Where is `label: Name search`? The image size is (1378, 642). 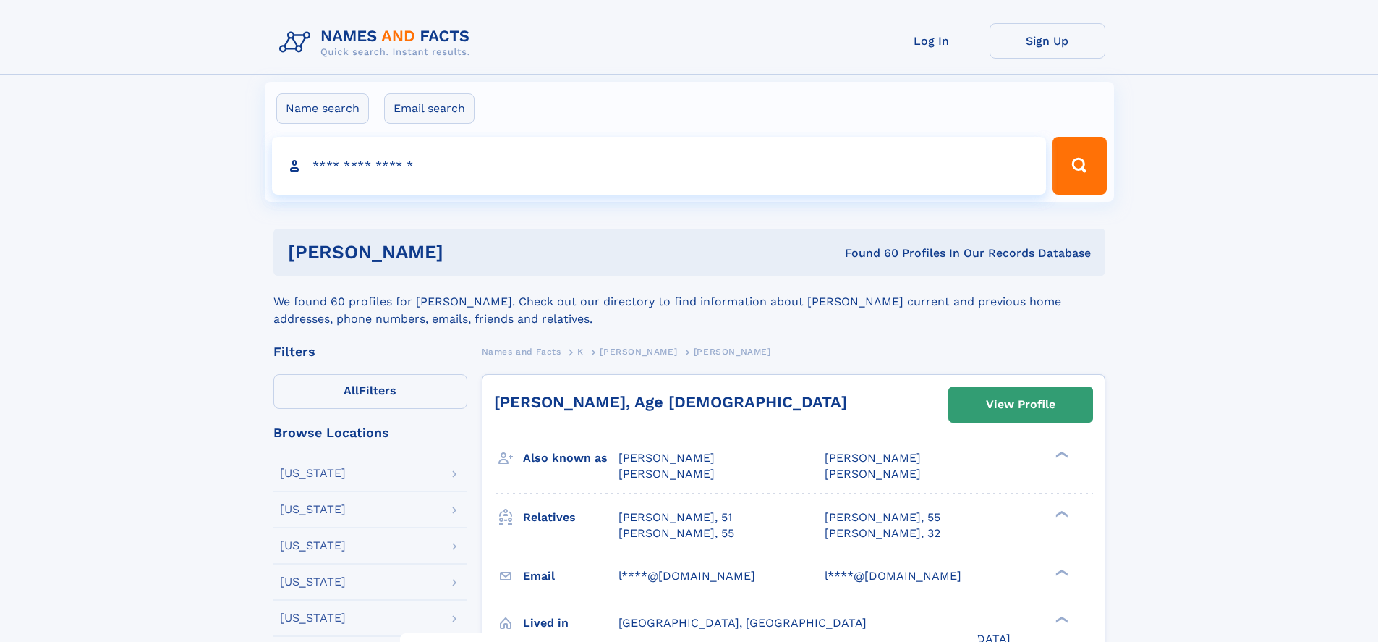
label: Name search is located at coordinates (323, 108).